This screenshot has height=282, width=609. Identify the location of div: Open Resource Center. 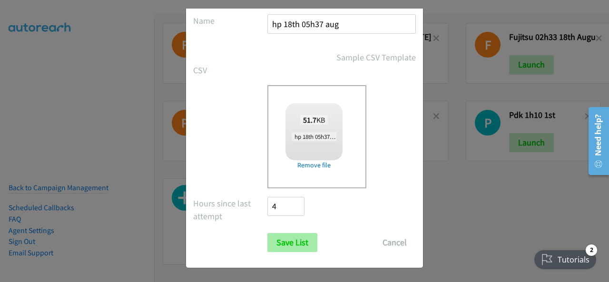
(17, 38).